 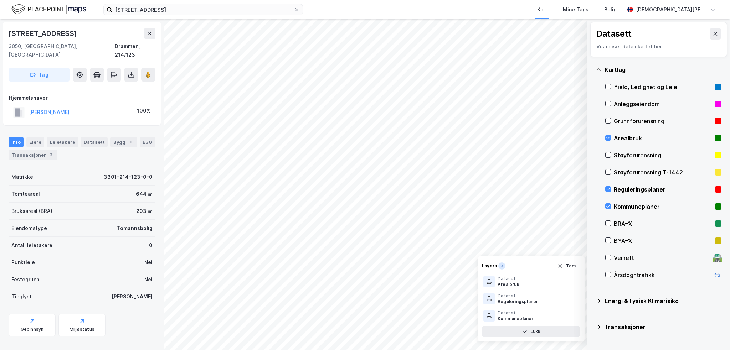 I want to click on div: Grunnforurensning, so click(x=663, y=121).